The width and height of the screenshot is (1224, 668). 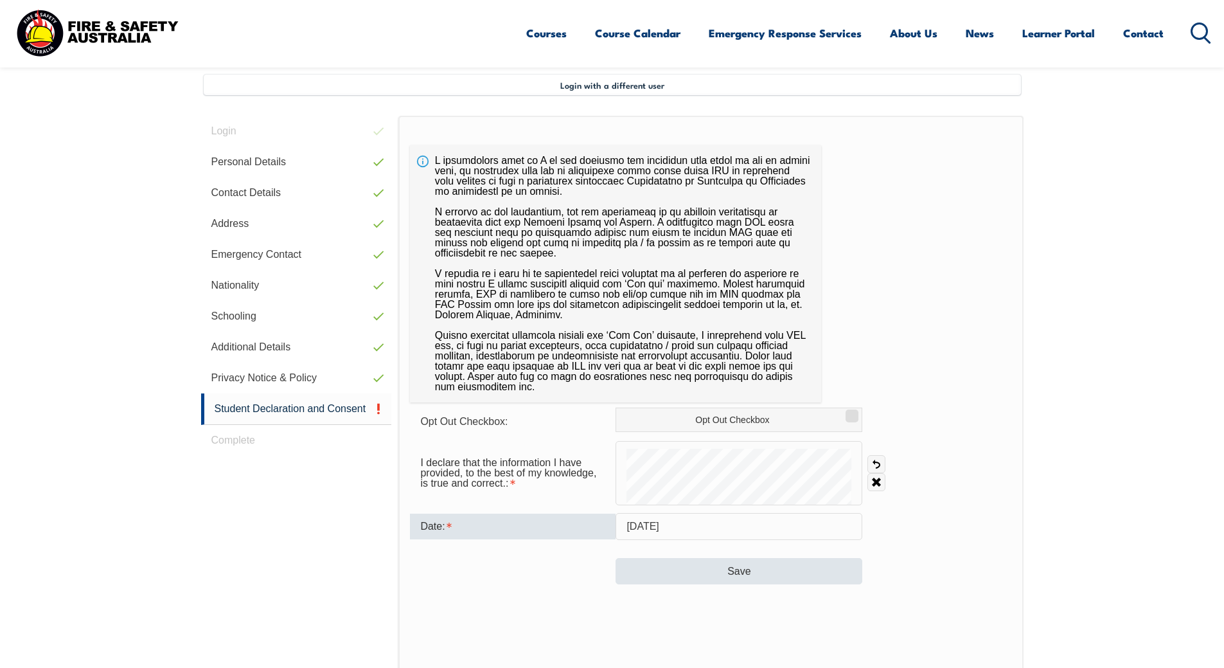 I want to click on a: Clear, so click(x=876, y=482).